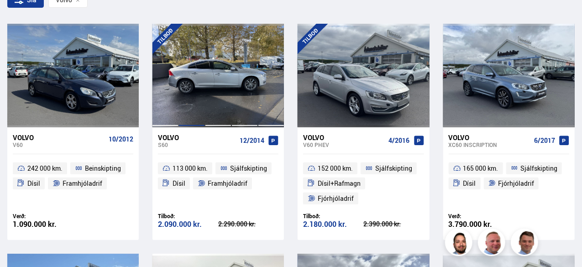 The height and width of the screenshot is (267, 582). Describe the element at coordinates (544, 140) in the screenshot. I see `span: 6/2017` at that location.